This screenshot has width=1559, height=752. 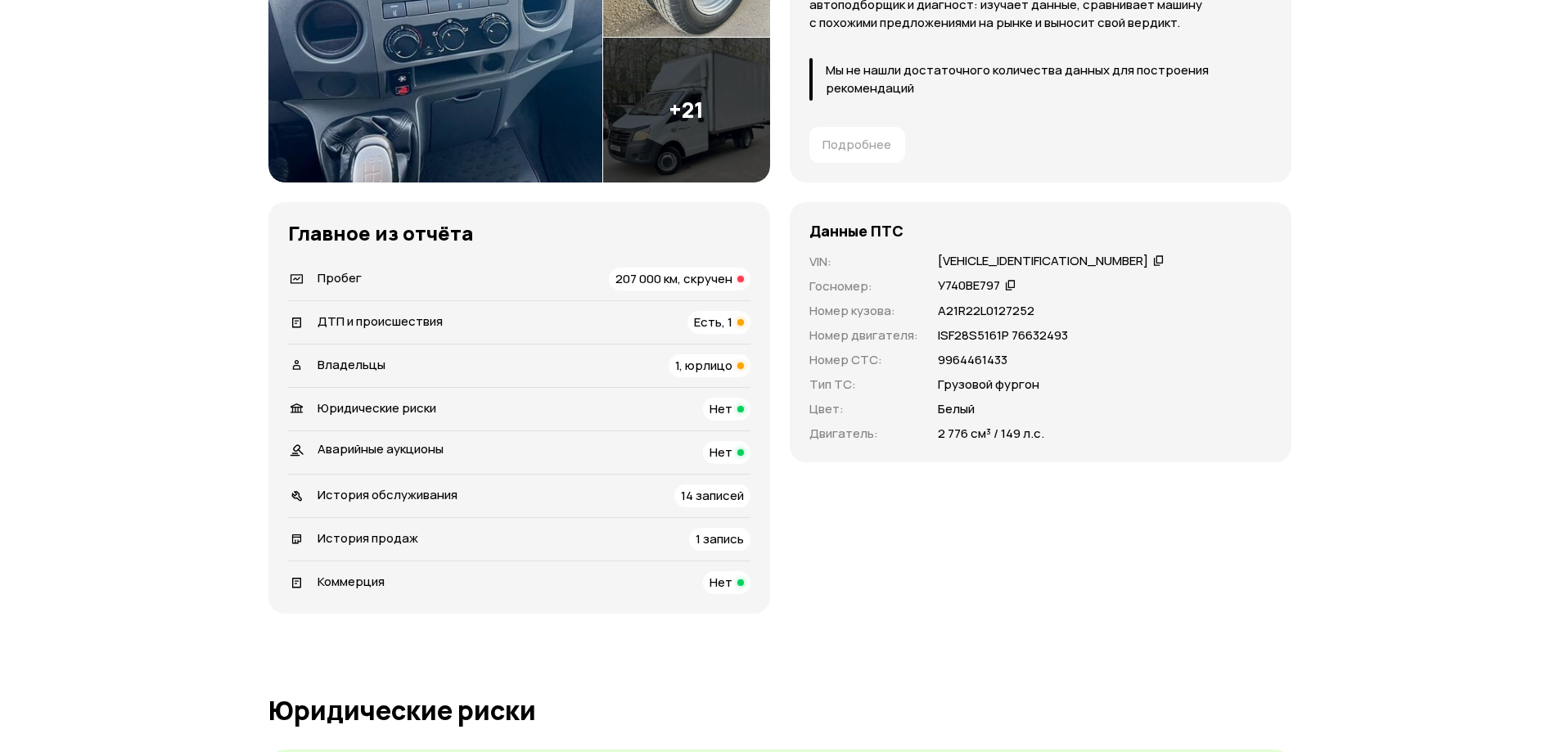 I want to click on span: Пробег, so click(x=340, y=277).